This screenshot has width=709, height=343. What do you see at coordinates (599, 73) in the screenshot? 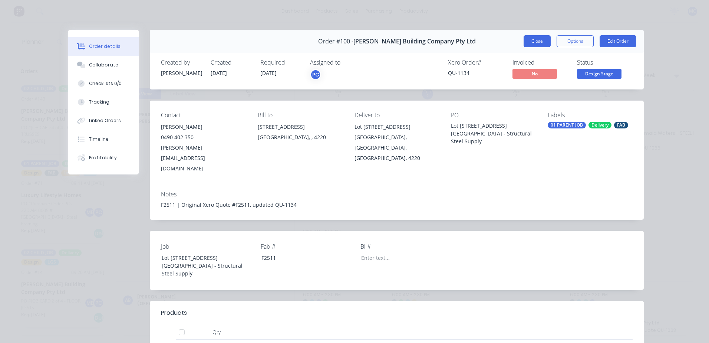
I see `span: Design Stage` at bounding box center [599, 73].